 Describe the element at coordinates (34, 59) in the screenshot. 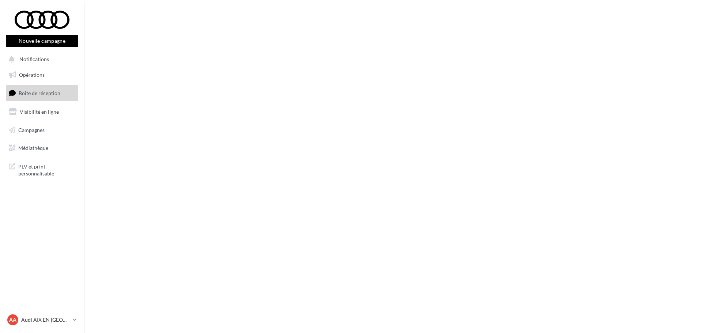

I see `span: Notifications` at that location.